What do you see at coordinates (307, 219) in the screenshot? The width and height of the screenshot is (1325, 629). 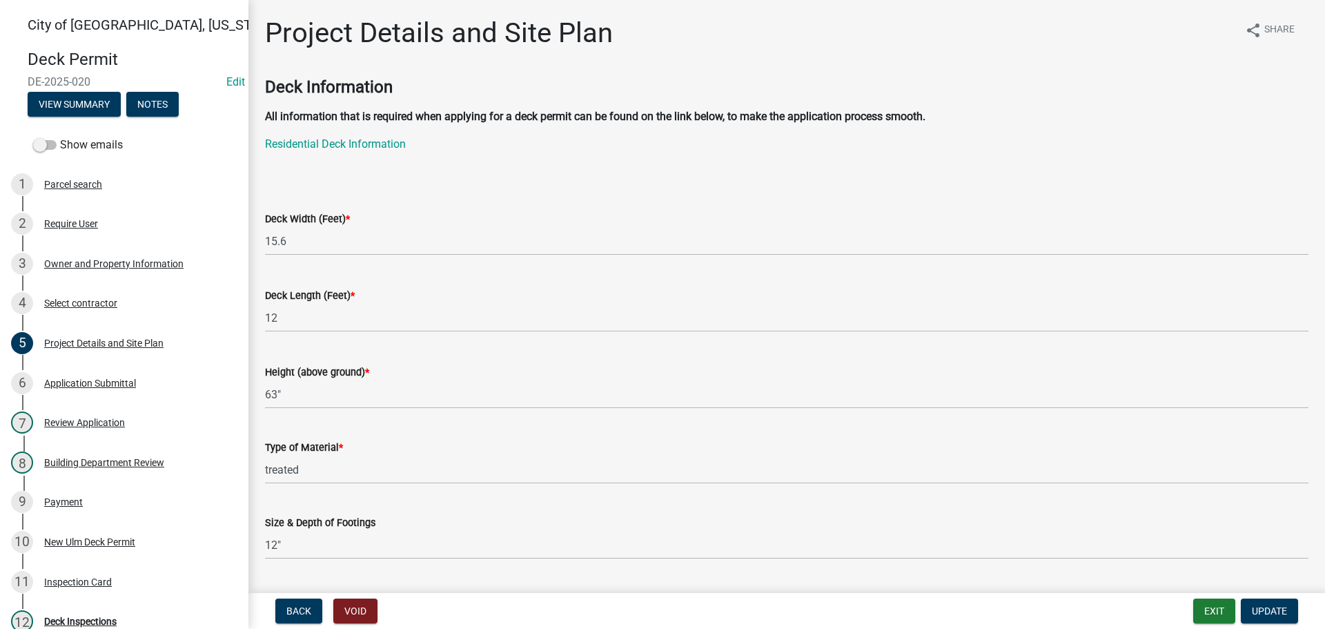 I see `label: Deck Width (Feet)` at bounding box center [307, 219].